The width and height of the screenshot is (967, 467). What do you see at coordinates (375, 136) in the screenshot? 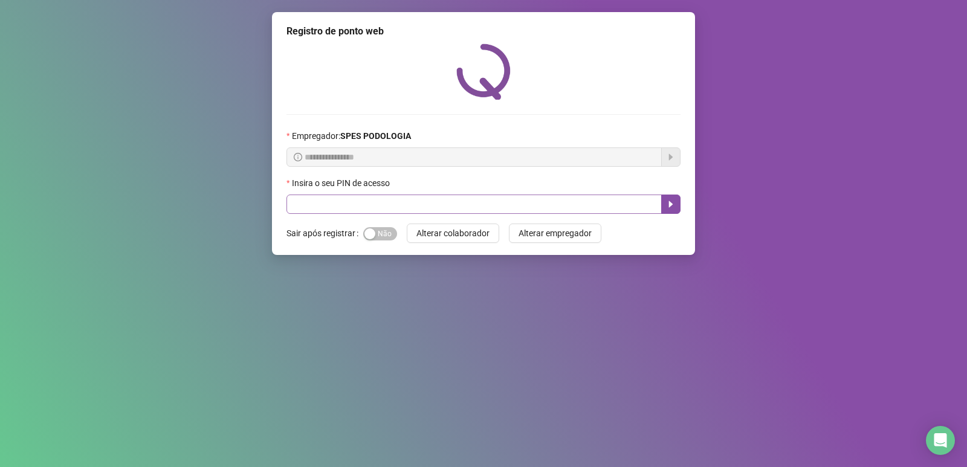
I see `strong: SPES PODOLOGIA` at bounding box center [375, 136].